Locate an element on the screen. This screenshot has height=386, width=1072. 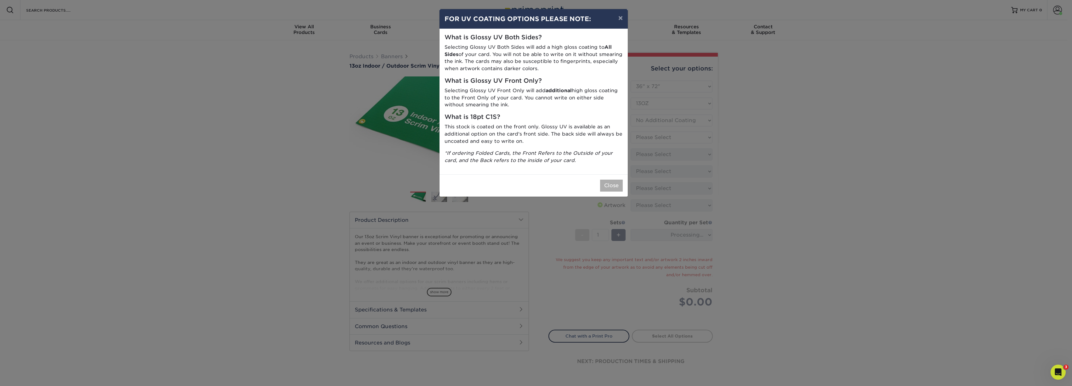
h5: What is 18pt C1S? is located at coordinates (534, 117).